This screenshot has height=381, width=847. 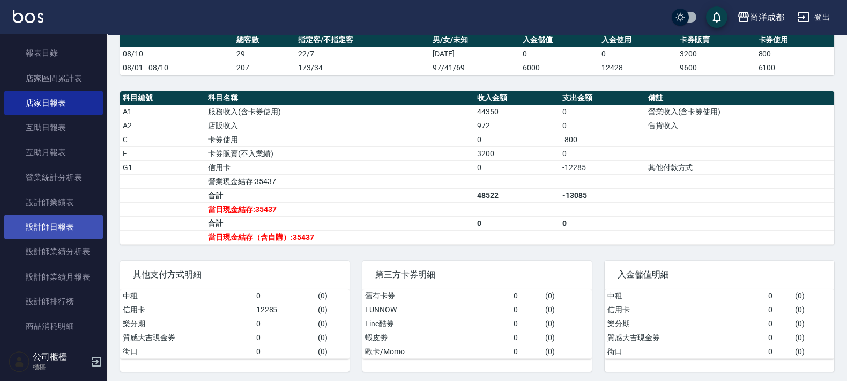 What do you see at coordinates (761, 17) in the screenshot?
I see `button: 尚洋成都` at bounding box center [761, 17].